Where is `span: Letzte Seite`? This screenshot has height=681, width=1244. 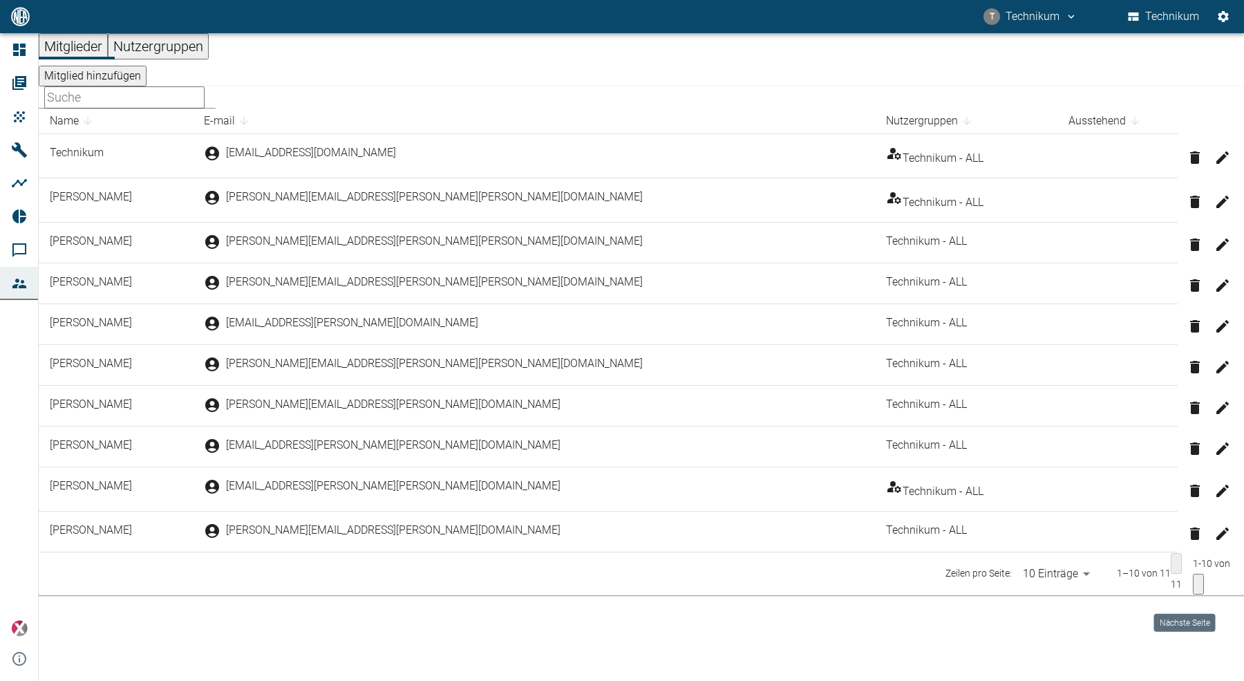
span: Letzte Seite is located at coordinates (1198, 583).